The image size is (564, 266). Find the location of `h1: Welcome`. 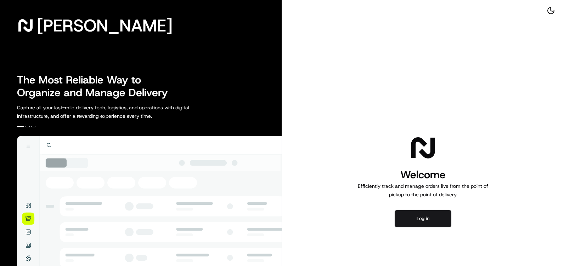

h1: Welcome is located at coordinates (423, 175).